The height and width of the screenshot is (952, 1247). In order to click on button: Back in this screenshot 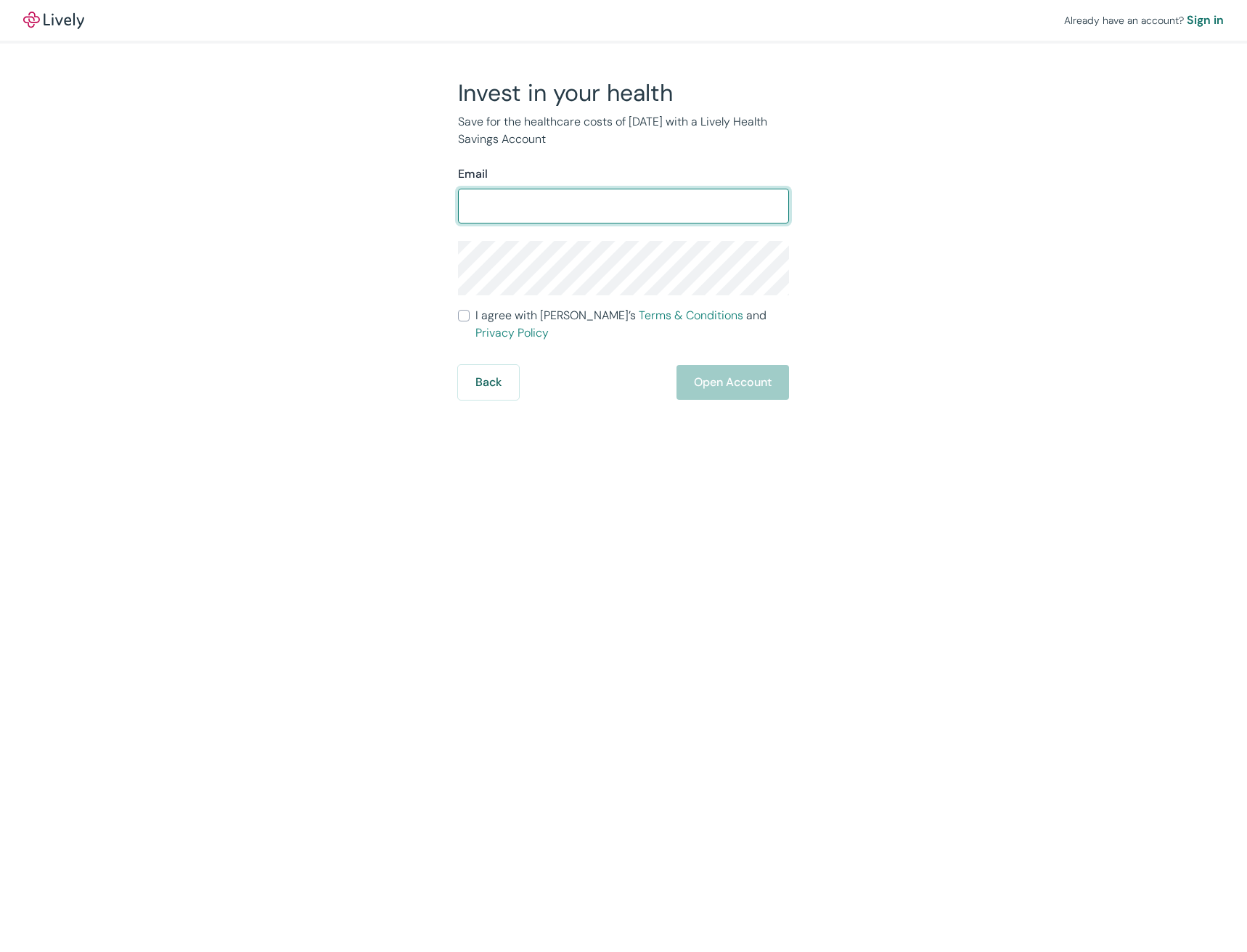, I will do `click(488, 382)`.